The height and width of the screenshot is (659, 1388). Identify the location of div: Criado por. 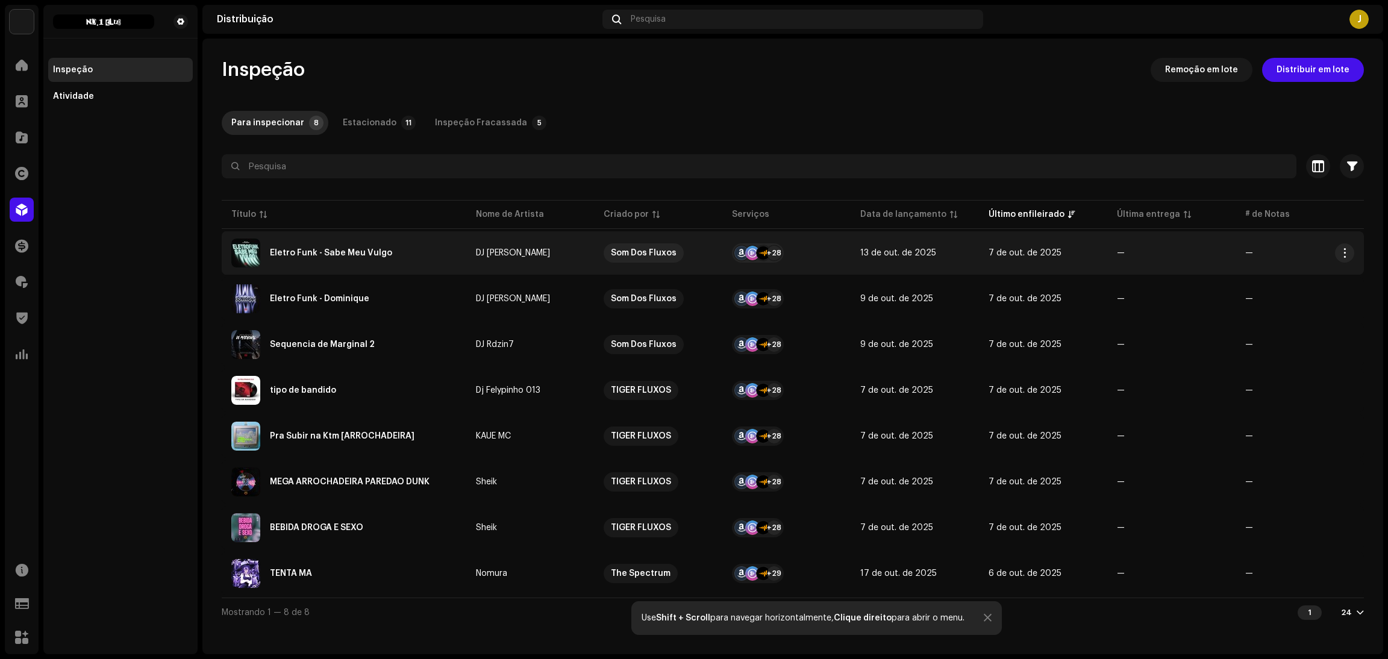
(626, 214).